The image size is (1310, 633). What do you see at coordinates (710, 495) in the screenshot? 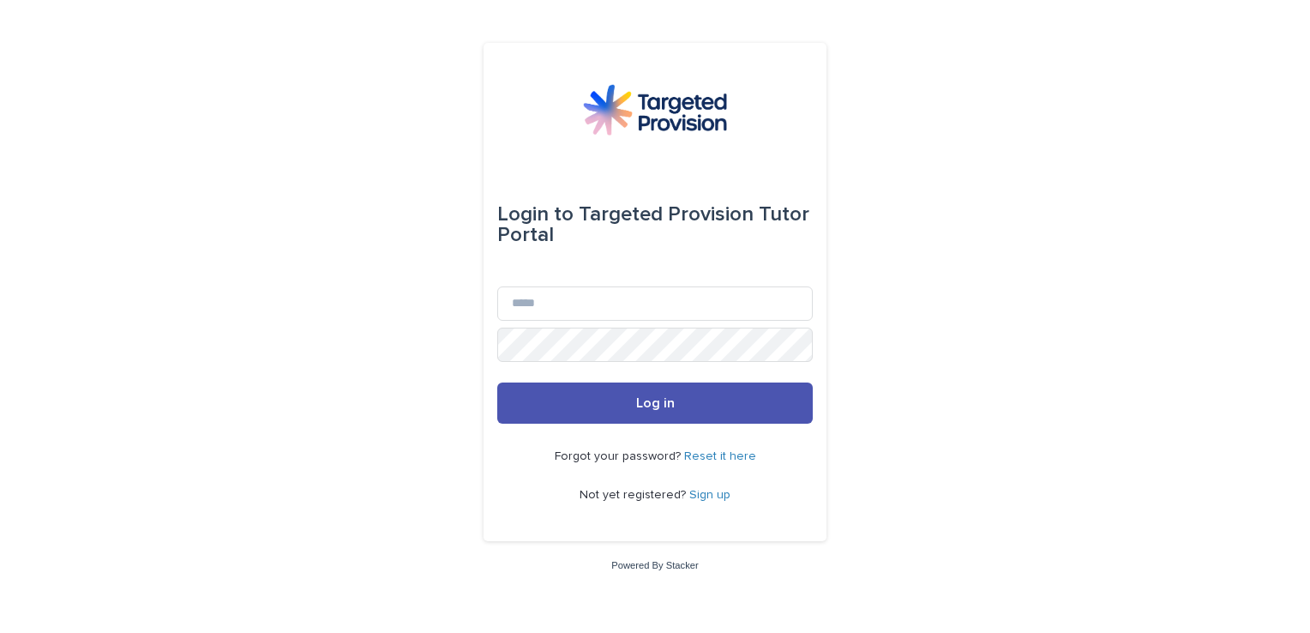
I see `a: Sign up` at bounding box center [710, 495].